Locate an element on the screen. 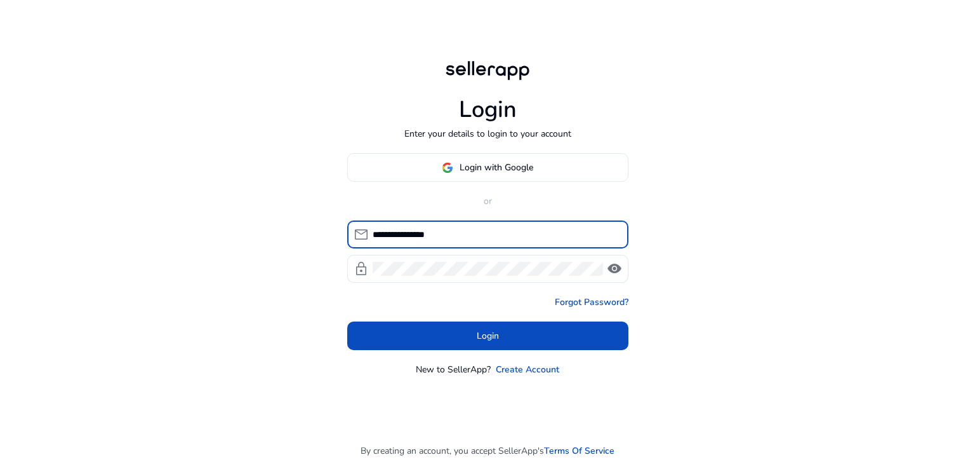 Image resolution: width=975 pixels, height=469 pixels. img: google-logo.svg is located at coordinates (448, 168).